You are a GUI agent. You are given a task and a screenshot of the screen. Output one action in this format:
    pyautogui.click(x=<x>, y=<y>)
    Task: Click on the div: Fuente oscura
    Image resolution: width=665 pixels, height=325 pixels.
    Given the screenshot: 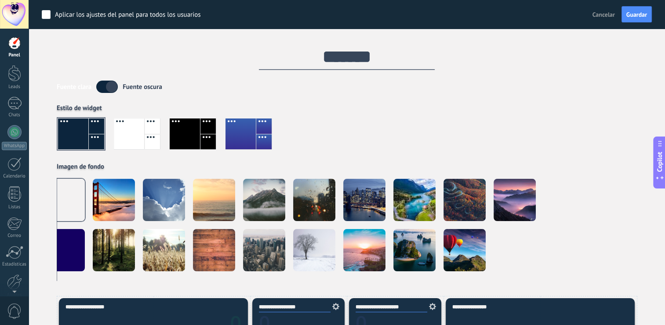 What is the action you would take?
    pyautogui.click(x=142, y=87)
    